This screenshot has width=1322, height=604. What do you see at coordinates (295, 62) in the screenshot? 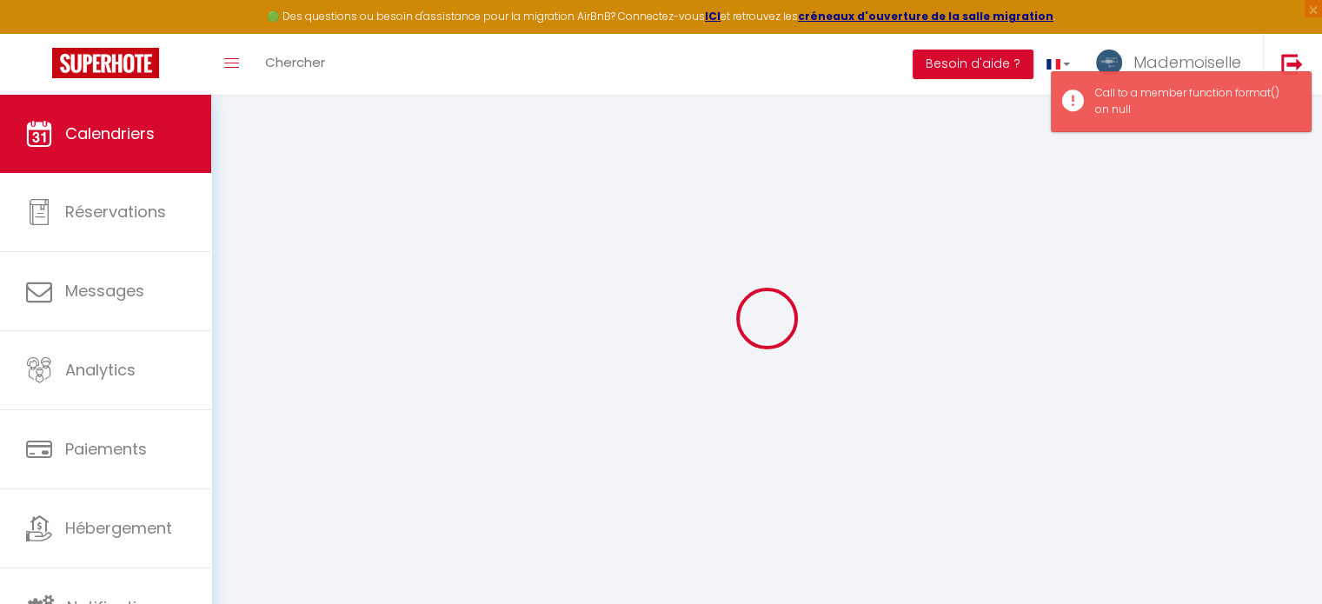
I see `span: Chercher` at bounding box center [295, 62].